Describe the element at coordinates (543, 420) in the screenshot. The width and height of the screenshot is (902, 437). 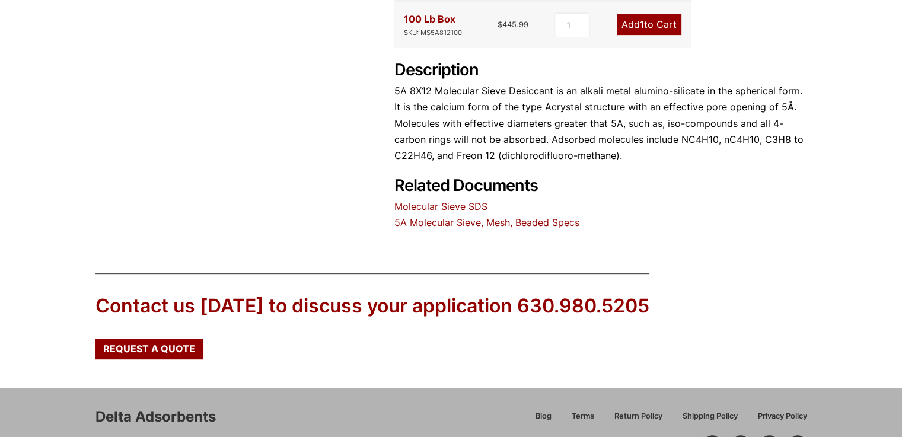
I see `a: Blog` at that location.